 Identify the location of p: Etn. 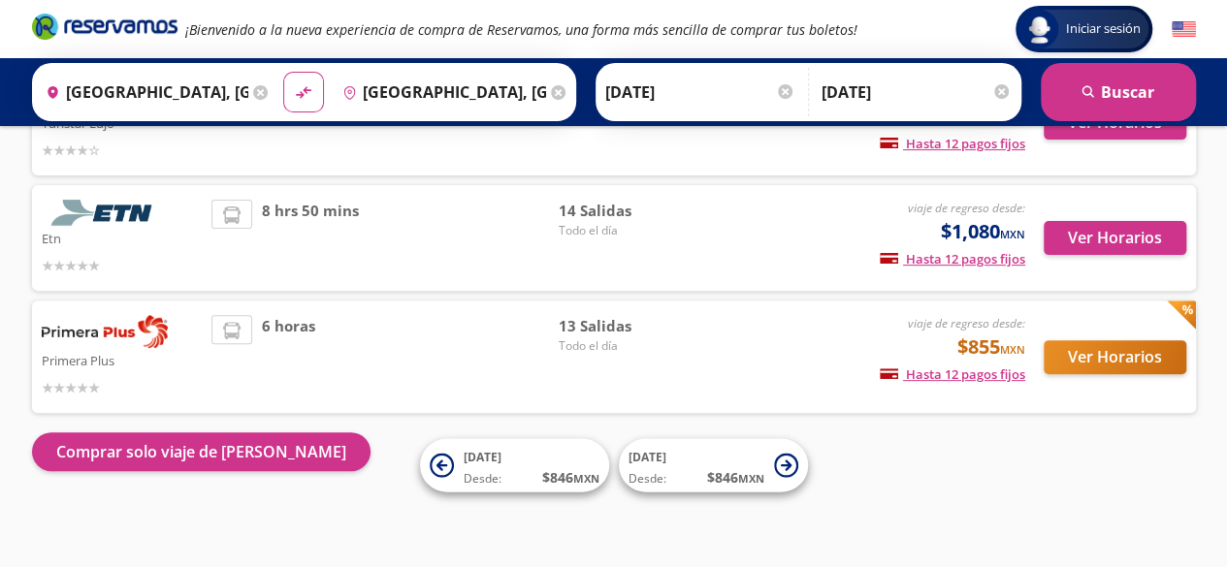
(122, 238).